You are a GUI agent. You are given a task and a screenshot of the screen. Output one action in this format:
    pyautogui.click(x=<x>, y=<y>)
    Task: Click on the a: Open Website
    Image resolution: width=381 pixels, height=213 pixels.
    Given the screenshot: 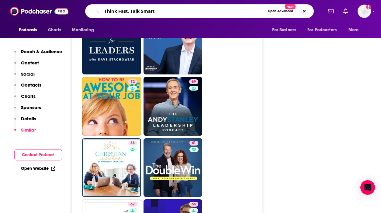 What is the action you would take?
    pyautogui.click(x=38, y=168)
    